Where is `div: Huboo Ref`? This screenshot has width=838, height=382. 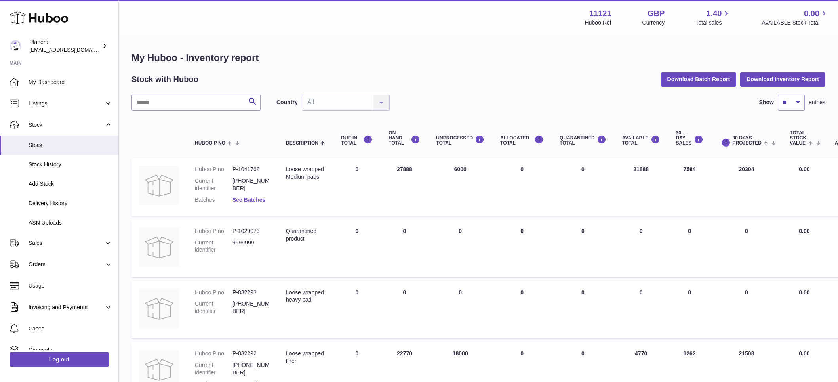 div: Huboo Ref is located at coordinates (598, 23).